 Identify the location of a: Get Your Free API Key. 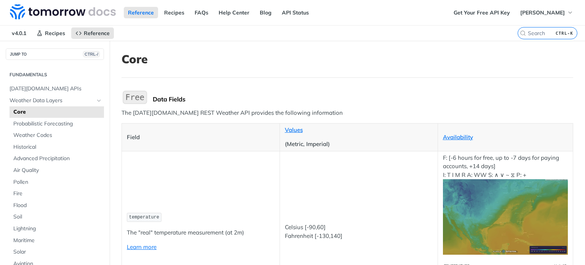
(482, 13).